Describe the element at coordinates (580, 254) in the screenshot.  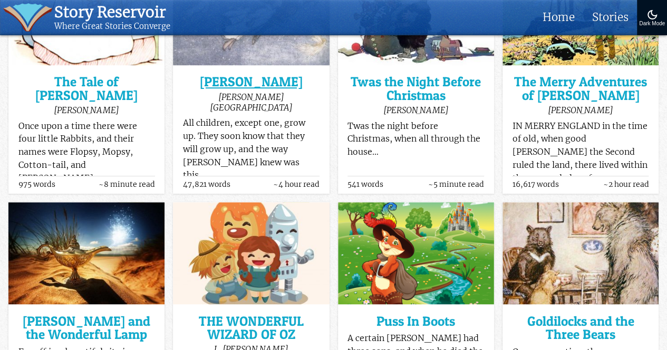
I see `img: Goldilocks and the Three Bears` at that location.